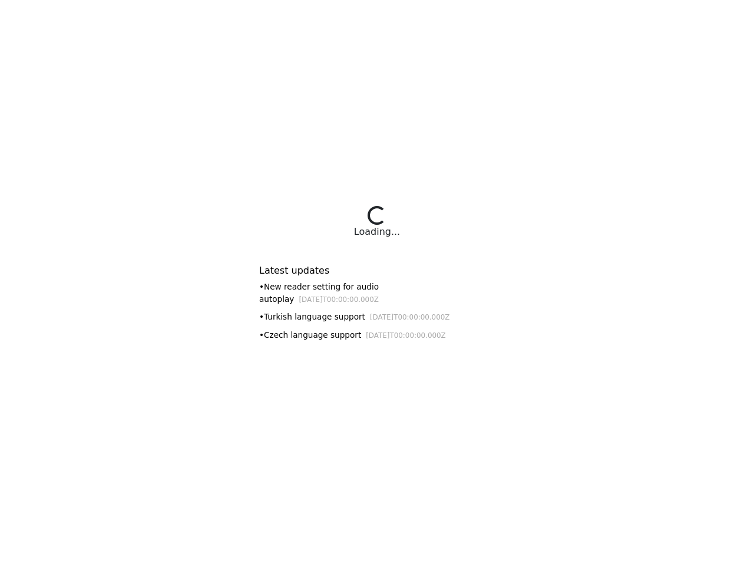 This screenshot has height=565, width=754. Describe the element at coordinates (377, 232) in the screenshot. I see `div: Loading...` at that location.